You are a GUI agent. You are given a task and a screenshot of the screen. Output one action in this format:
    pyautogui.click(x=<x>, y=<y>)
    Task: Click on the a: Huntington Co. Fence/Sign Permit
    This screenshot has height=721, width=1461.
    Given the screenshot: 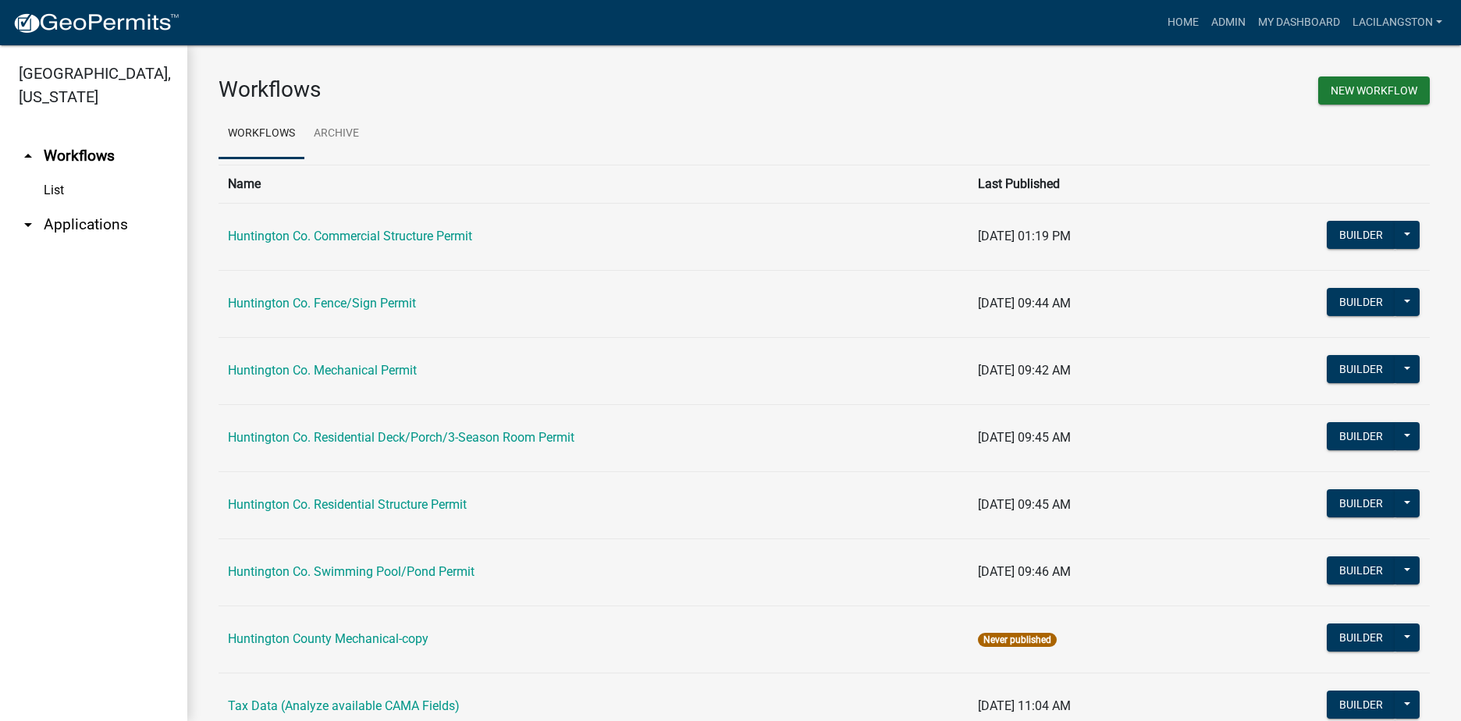 What is the action you would take?
    pyautogui.click(x=321, y=303)
    